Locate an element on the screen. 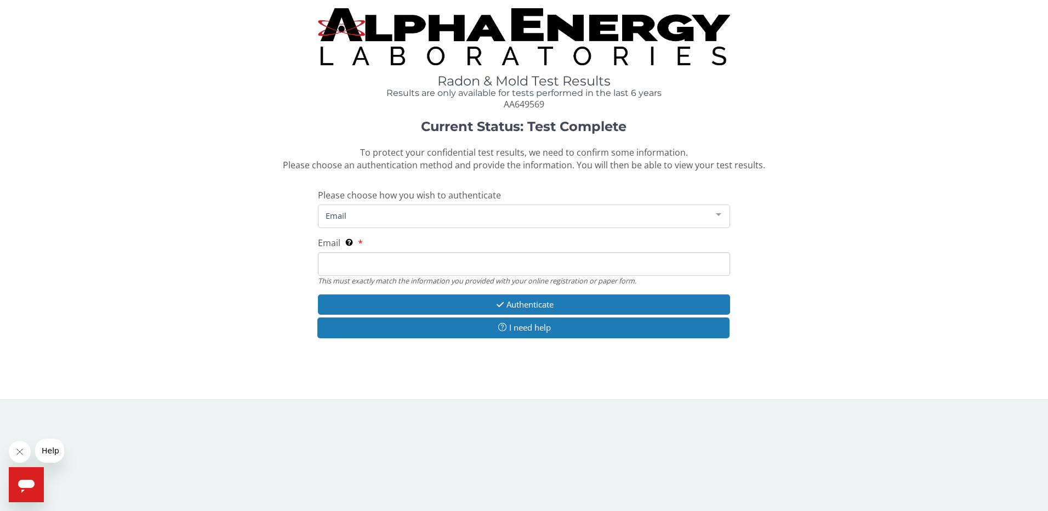  h4: Results are only available for tests performed in the last 6 years is located at coordinates (524, 93).